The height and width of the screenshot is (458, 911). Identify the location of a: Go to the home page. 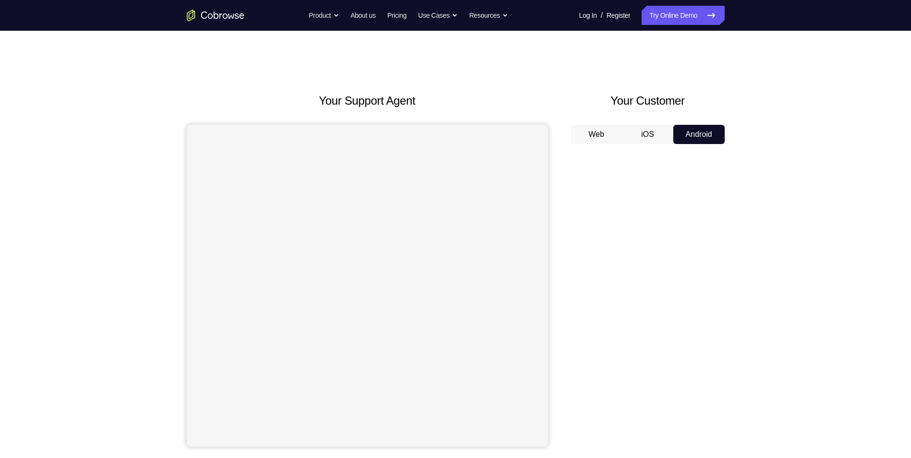
(216, 15).